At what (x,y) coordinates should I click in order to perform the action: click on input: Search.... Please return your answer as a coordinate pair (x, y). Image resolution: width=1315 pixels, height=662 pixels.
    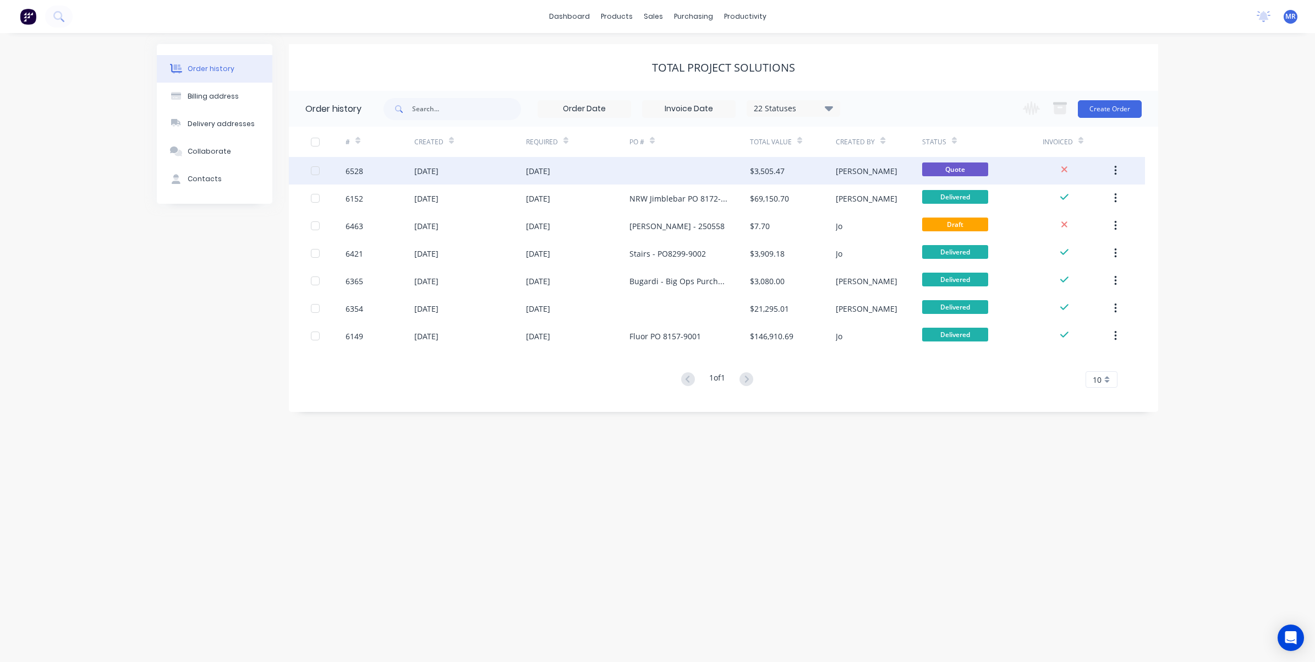
    Looking at the image, I should click on (467, 109).